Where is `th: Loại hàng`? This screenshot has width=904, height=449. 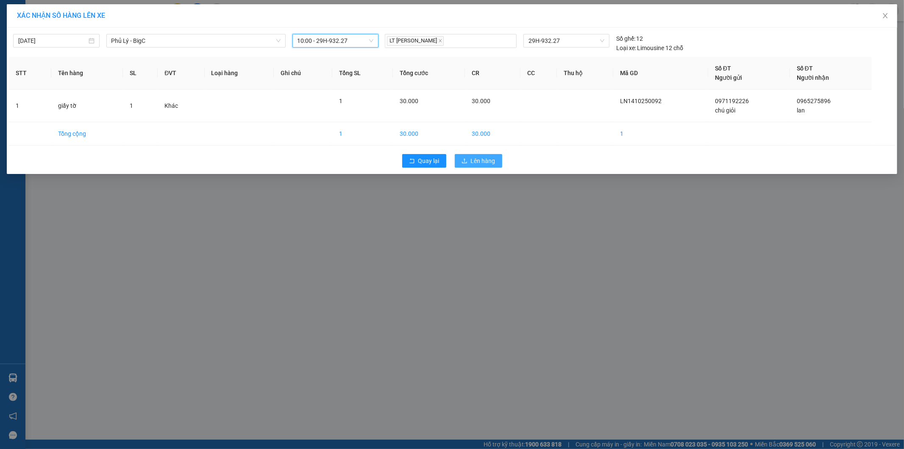
th: Loại hàng is located at coordinates (240, 73).